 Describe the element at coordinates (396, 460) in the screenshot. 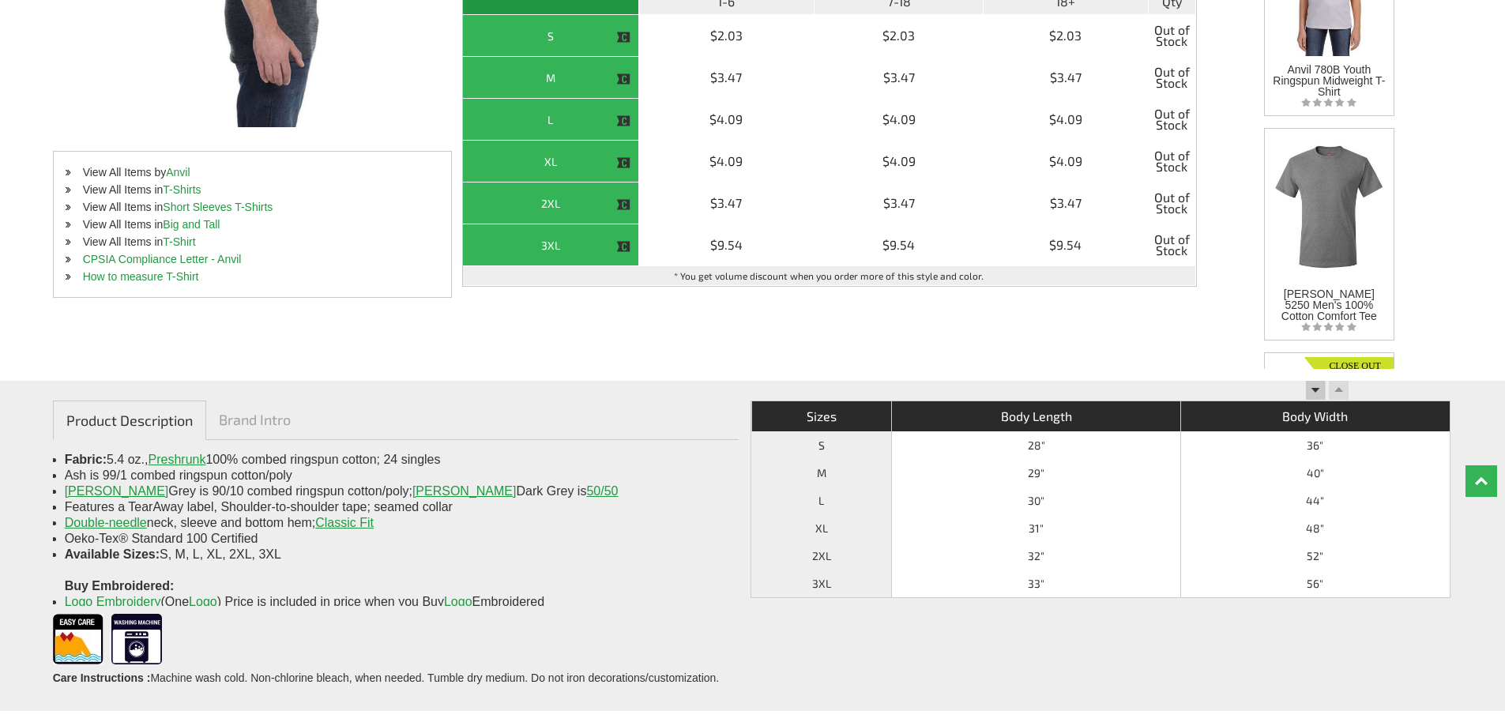

I see `li: 5.4 oz., 100% combed ringspun cotton; 24 singles` at that location.